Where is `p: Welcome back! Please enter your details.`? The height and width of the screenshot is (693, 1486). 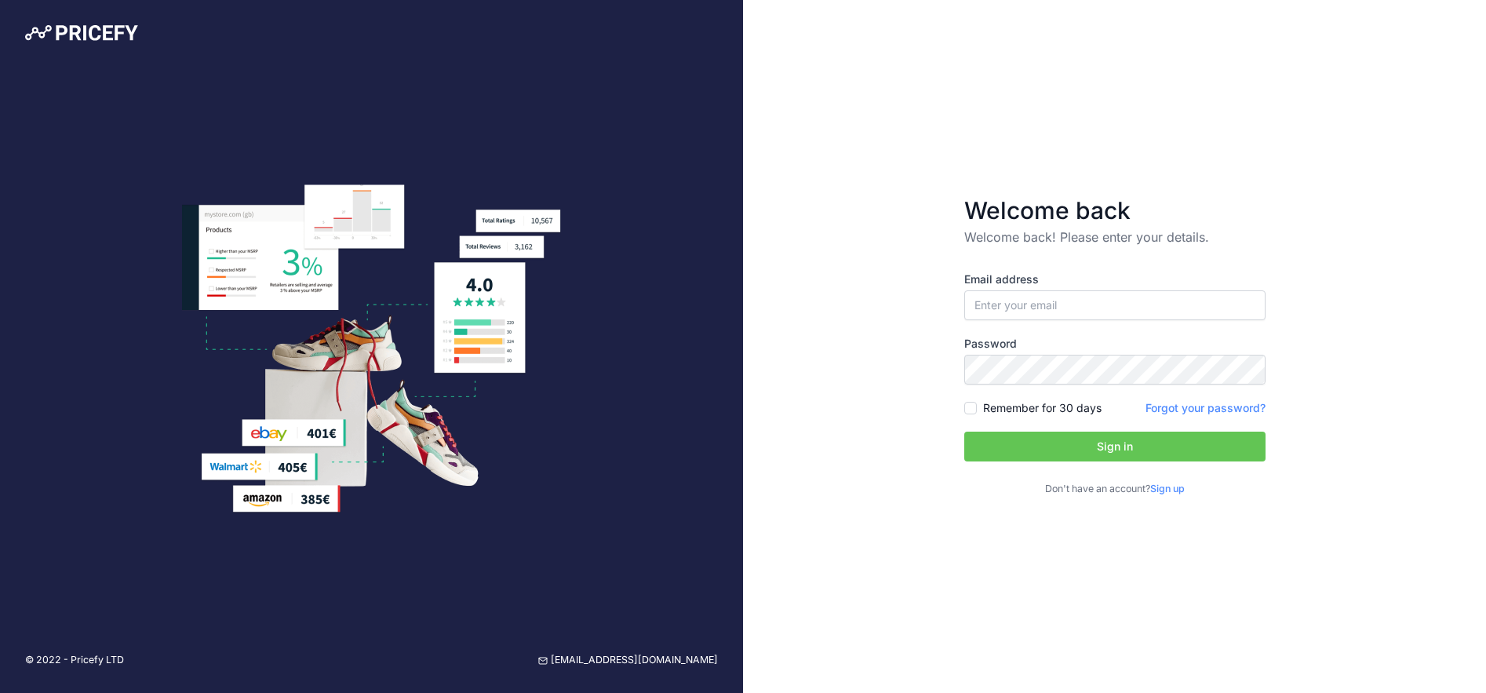
p: Welcome back! Please enter your details. is located at coordinates (1115, 237).